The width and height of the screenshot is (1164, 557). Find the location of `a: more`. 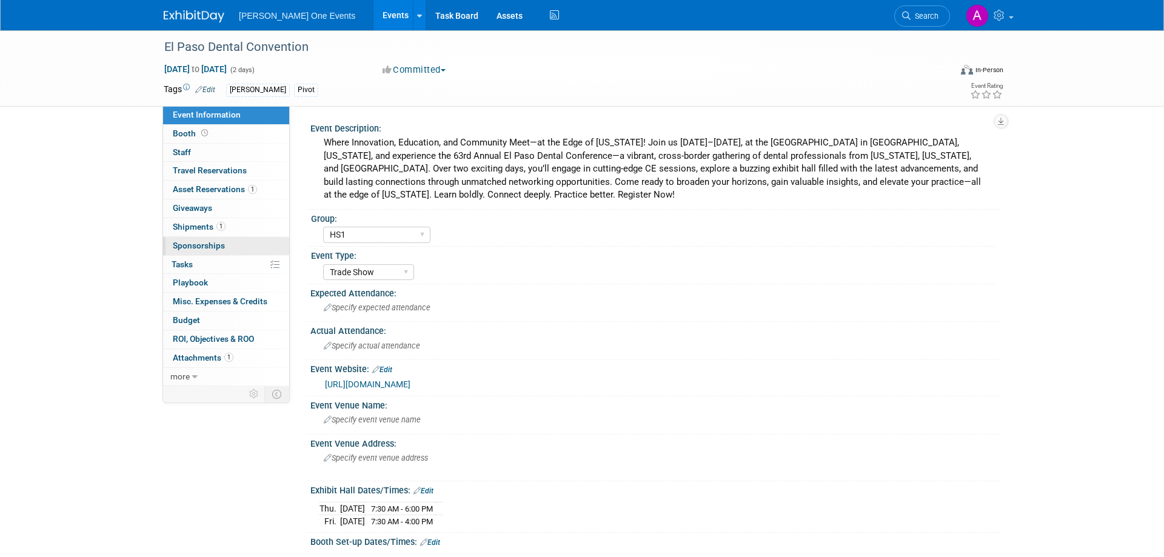

a: more is located at coordinates (226, 377).